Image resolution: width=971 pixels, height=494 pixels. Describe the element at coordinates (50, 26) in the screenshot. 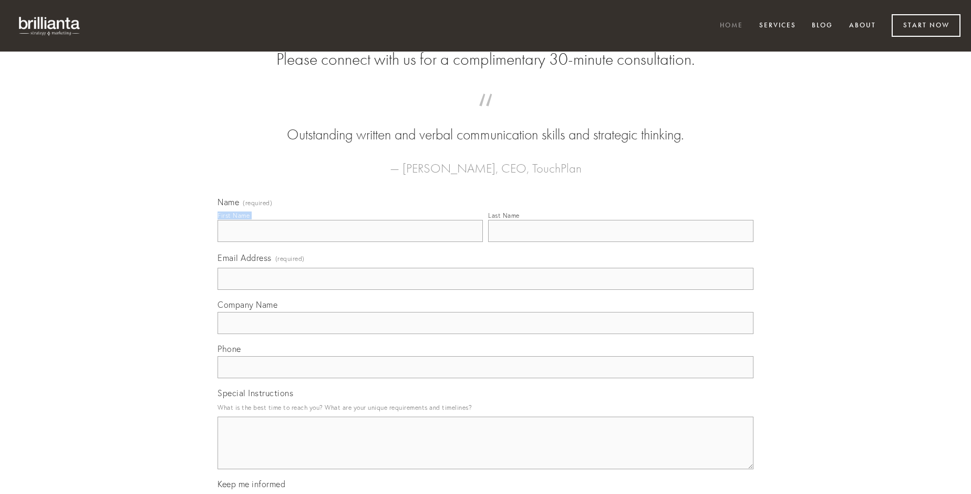

I see `img: brillianta - research, strategy, marketing` at that location.